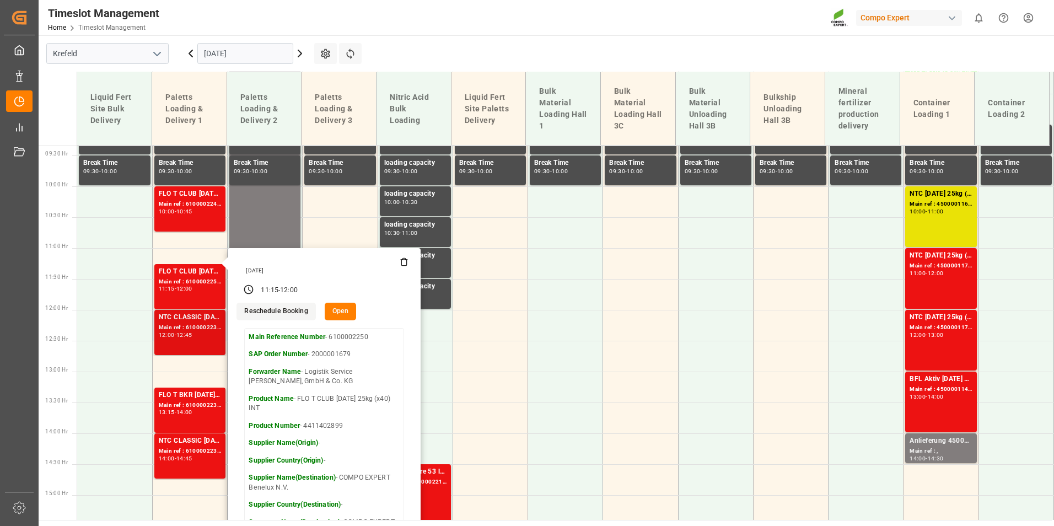 This screenshot has height=526, width=1054. I want to click on strong: Forwarder Name, so click(275, 372).